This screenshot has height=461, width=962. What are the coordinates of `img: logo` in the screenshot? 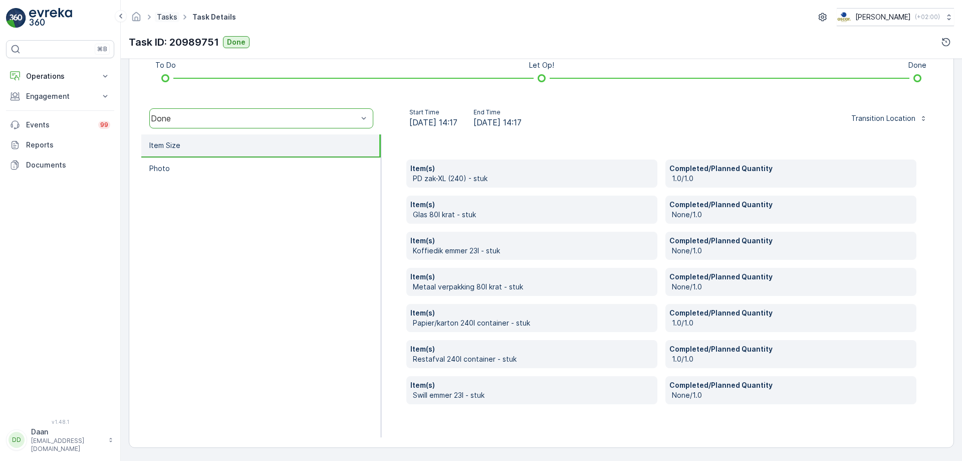 It's located at (16, 18).